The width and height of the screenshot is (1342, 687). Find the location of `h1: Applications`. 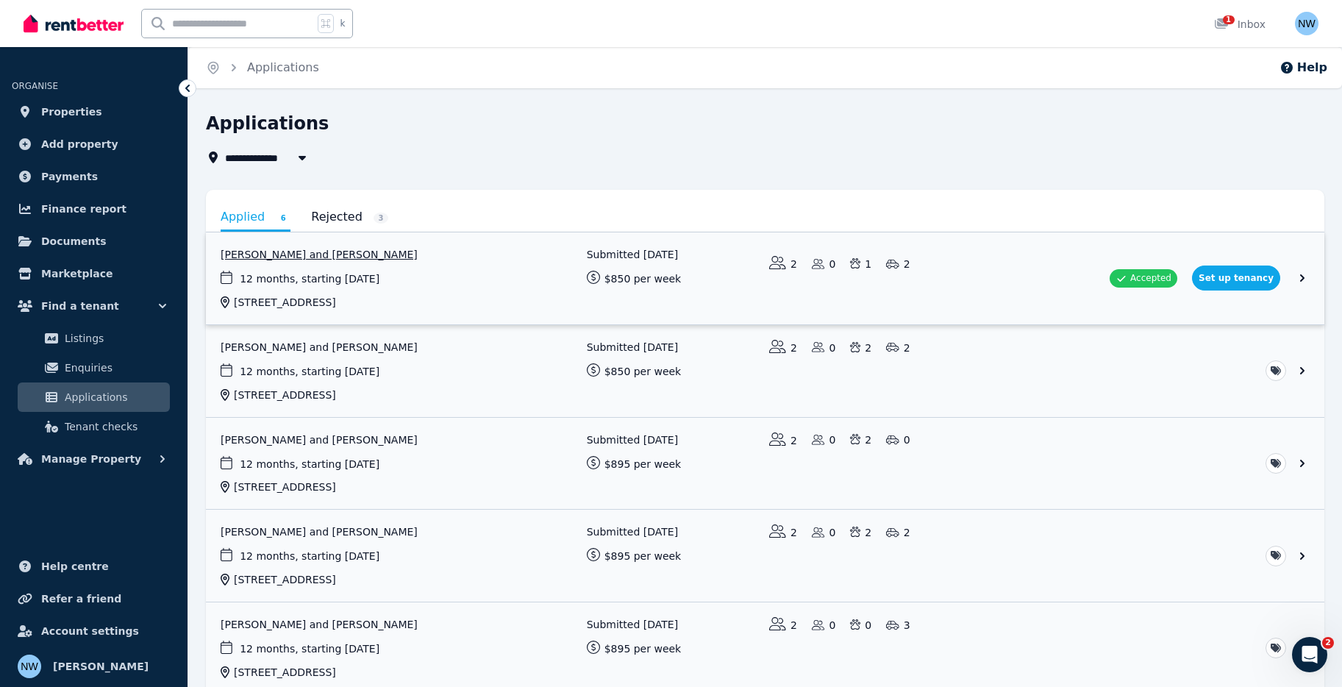

h1: Applications is located at coordinates (267, 124).